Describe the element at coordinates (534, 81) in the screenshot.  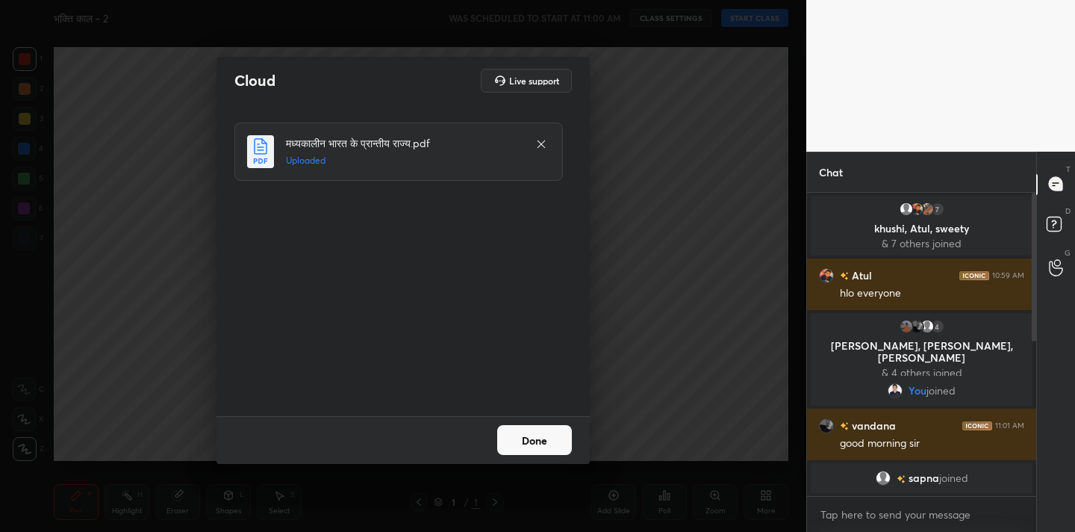
I see `h5: Live support` at that location.